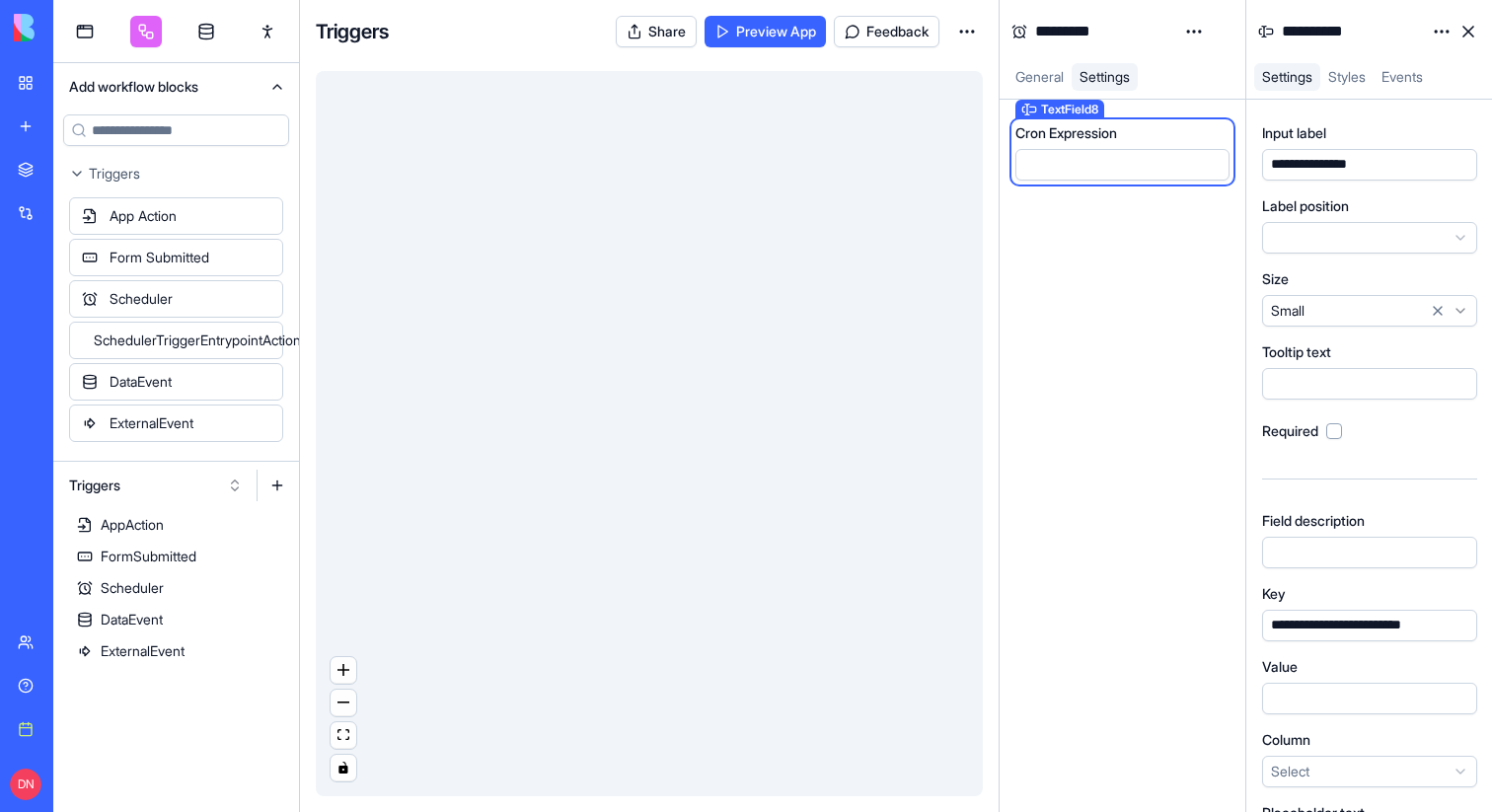 This screenshot has height=812, width=1492. I want to click on a: ExternalEvent, so click(176, 651).